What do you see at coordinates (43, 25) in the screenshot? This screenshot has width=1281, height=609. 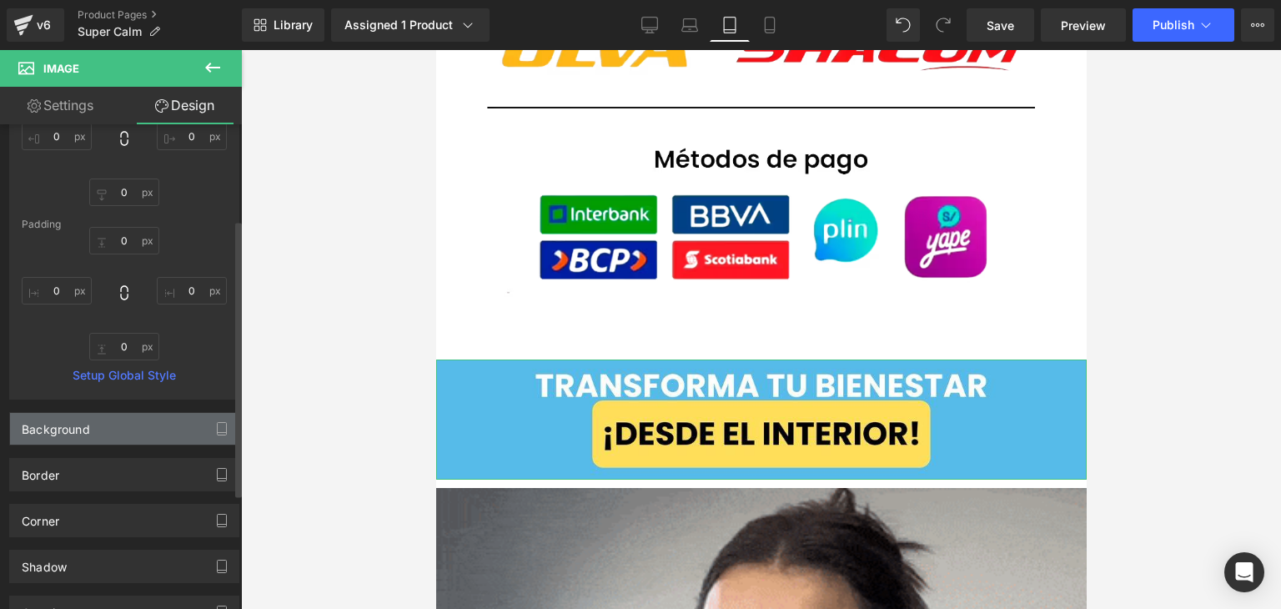 I see `div: v6` at bounding box center [43, 25].